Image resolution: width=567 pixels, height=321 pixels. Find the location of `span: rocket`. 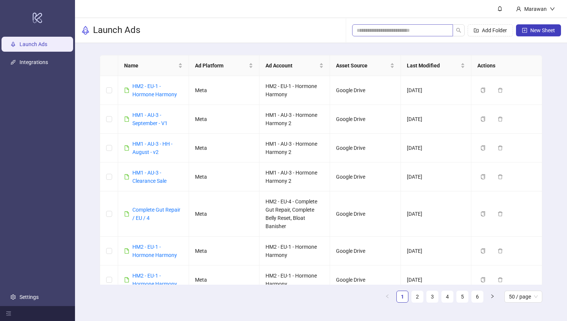

span: rocket is located at coordinates (86, 30).